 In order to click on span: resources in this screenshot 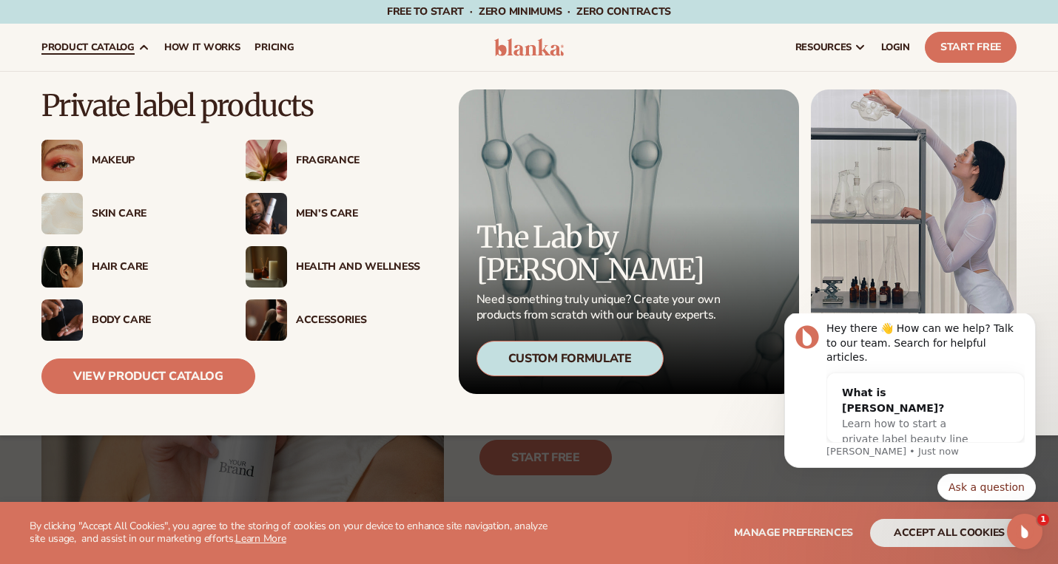, I will do `click(823, 47)`.